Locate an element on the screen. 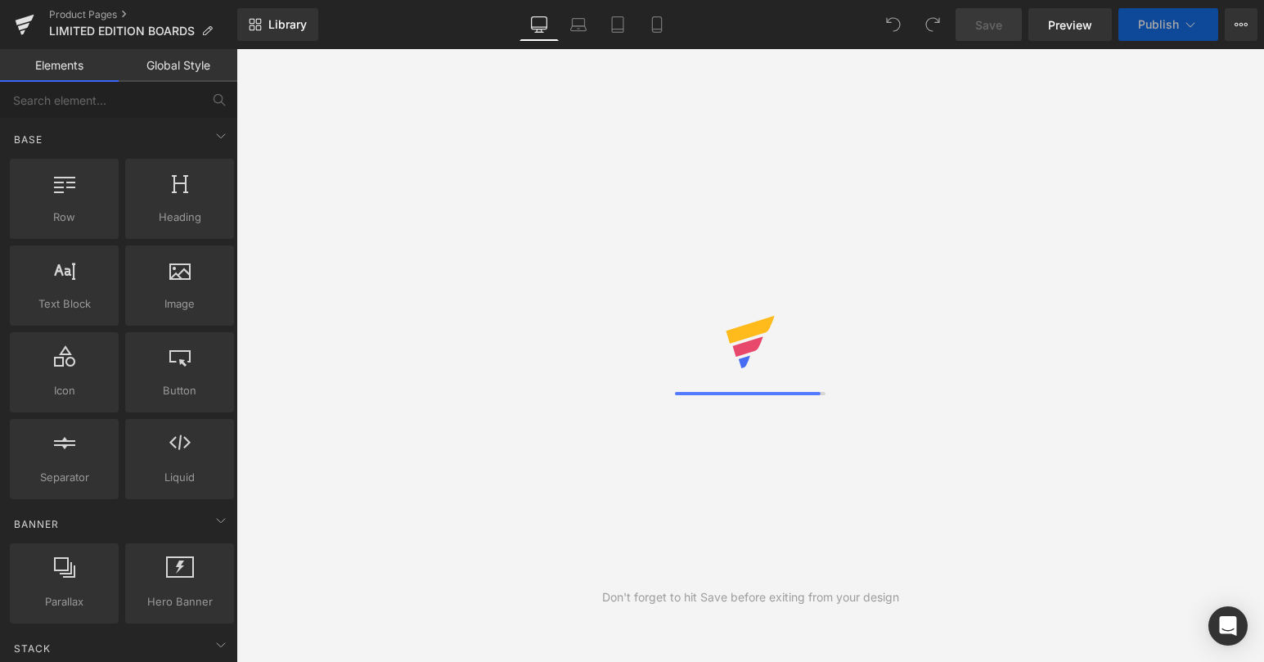 The image size is (1264, 662). button: Publish is located at coordinates (1168, 25).